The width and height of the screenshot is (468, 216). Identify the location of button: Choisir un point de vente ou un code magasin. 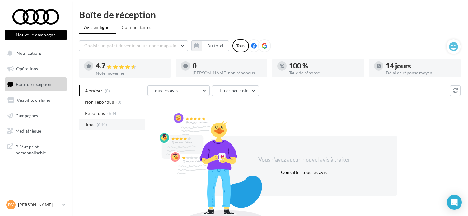
(133, 46).